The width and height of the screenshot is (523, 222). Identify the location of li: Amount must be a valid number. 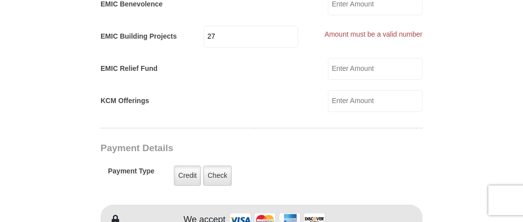
(373, 34).